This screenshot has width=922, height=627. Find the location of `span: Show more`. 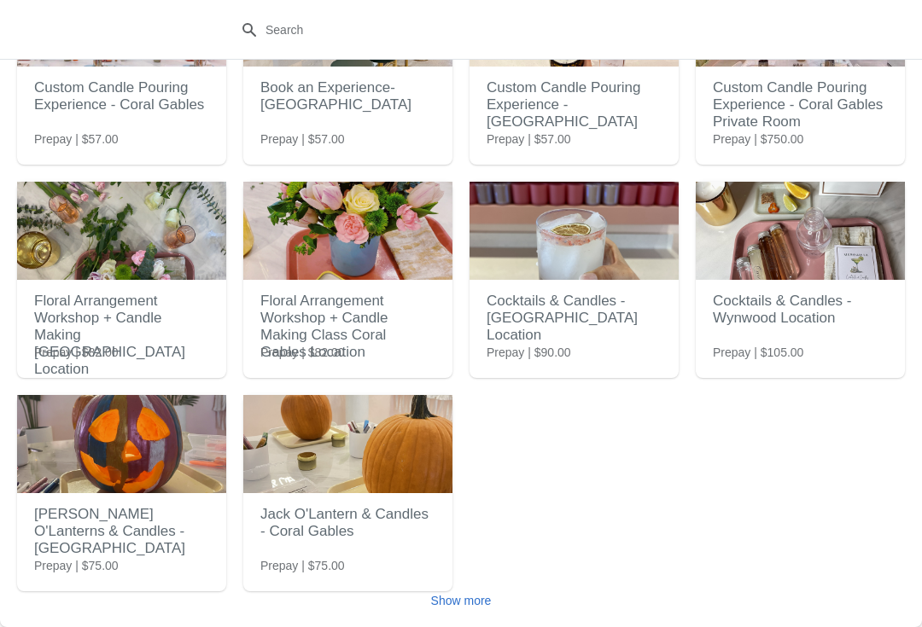

span: Show more is located at coordinates (461, 601).